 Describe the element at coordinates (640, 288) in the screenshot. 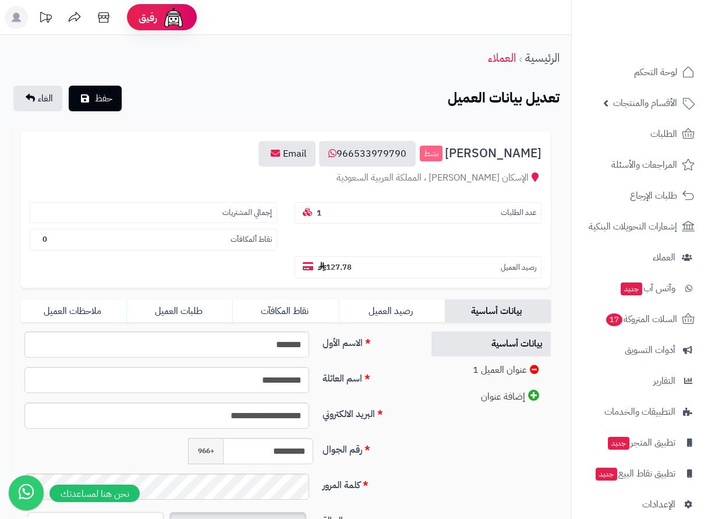

I see `a: وآتس آبجديد` at that location.